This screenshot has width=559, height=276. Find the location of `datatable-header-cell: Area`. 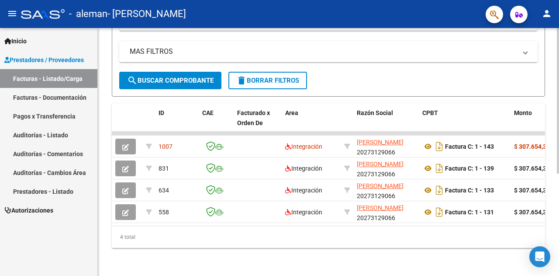

datatable-header-cell: Area is located at coordinates (311, 123).